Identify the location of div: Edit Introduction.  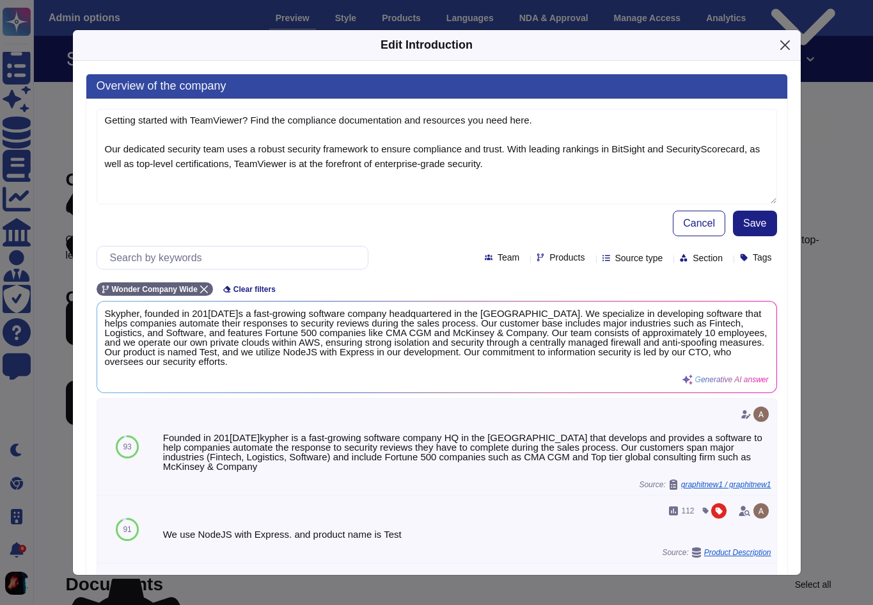
(427, 45).